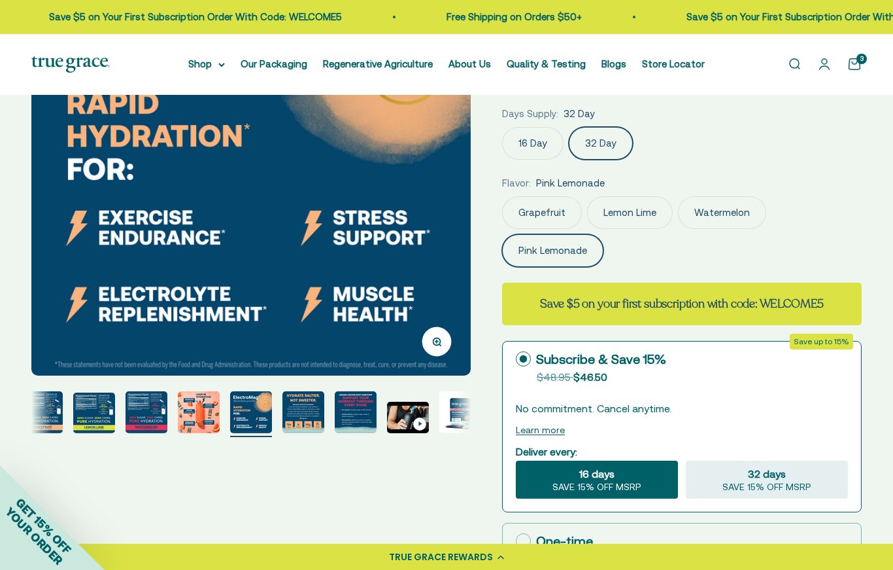 This screenshot has height=570, width=893. I want to click on img: Everyone needs true hydration. From your extreme athletes to you weekend warriors, ElectroMag giv..., so click(303, 412).